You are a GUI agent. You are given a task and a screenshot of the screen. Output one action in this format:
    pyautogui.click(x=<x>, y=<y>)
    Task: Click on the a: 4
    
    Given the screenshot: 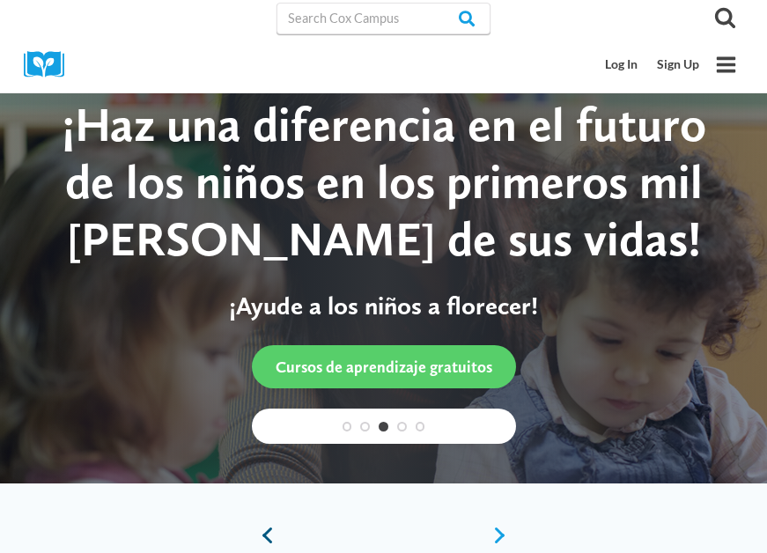 What is the action you would take?
    pyautogui.click(x=401, y=426)
    